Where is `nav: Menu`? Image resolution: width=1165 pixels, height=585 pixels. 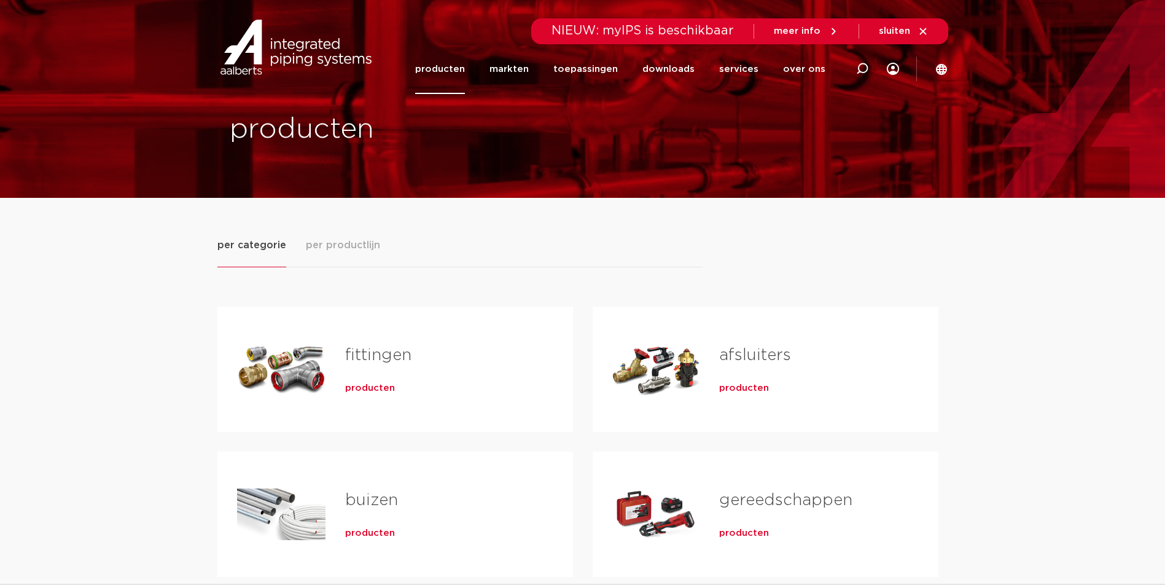 nav: Menu is located at coordinates (620, 69).